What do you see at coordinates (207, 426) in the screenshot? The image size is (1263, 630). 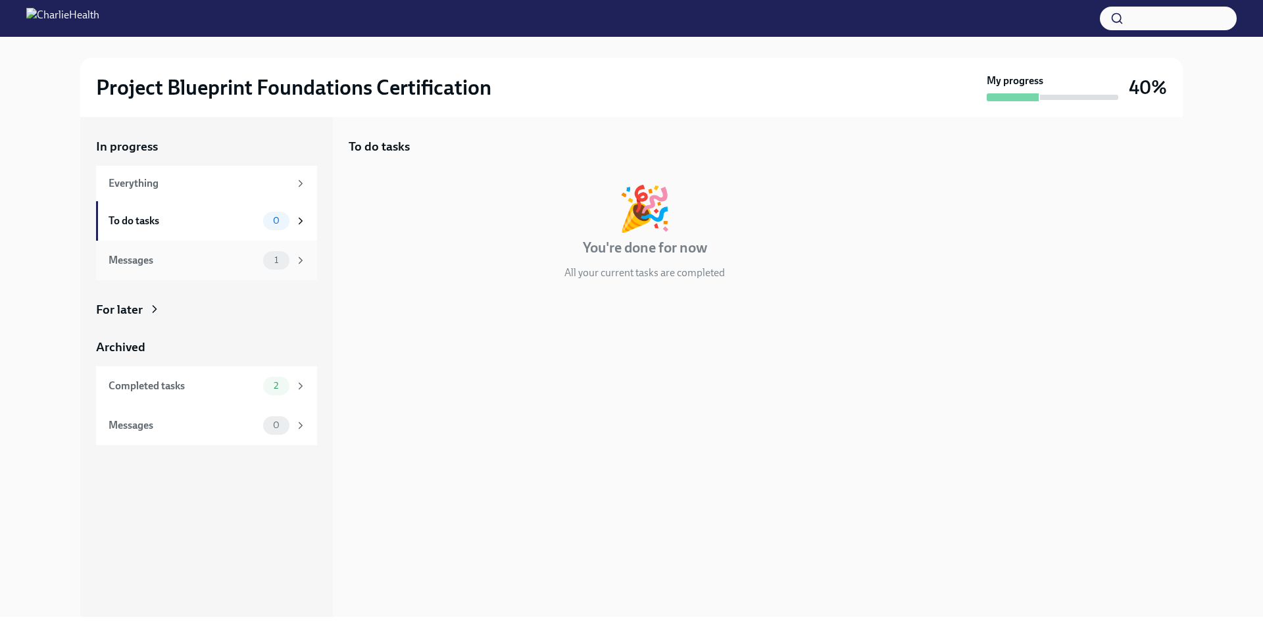 I see `a: Messages0` at bounding box center [207, 426].